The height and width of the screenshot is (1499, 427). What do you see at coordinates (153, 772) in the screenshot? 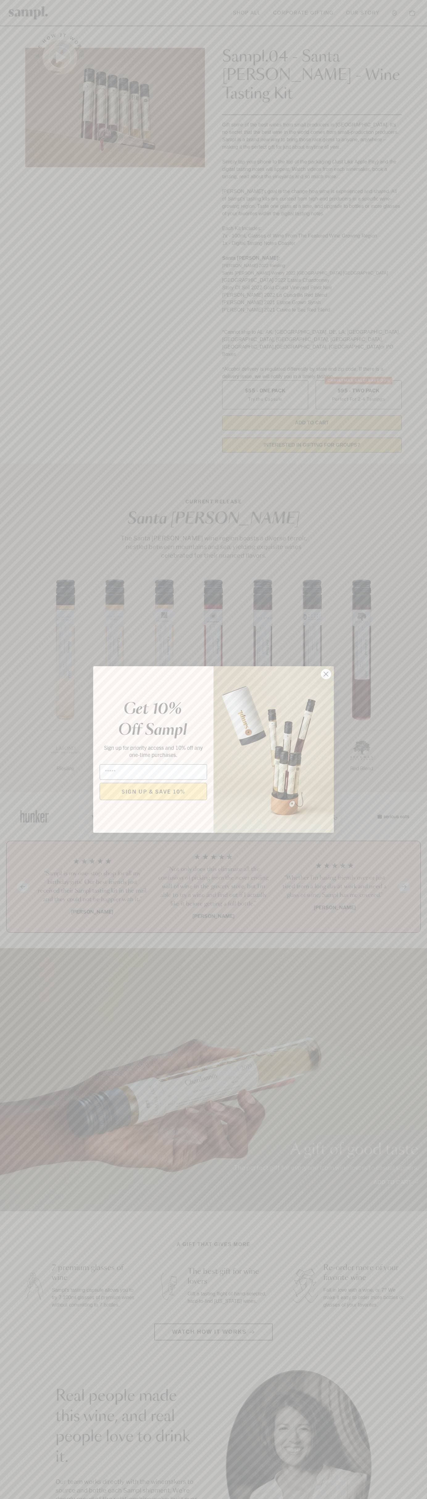
I see `input: Email` at bounding box center [153, 772].